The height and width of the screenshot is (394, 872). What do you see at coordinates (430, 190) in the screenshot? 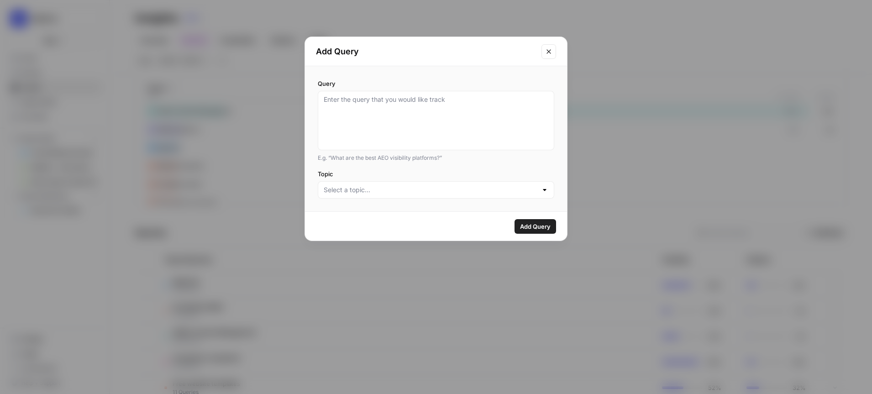
I see `input: Select a topic...` at bounding box center [430, 190].